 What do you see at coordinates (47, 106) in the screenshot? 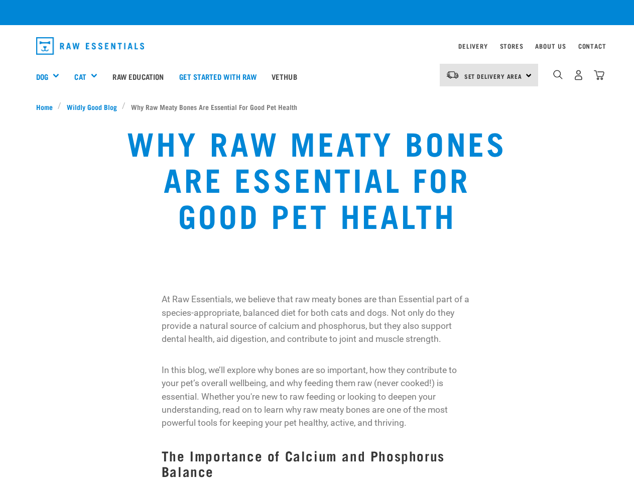
I see `a: Home` at bounding box center [47, 106].